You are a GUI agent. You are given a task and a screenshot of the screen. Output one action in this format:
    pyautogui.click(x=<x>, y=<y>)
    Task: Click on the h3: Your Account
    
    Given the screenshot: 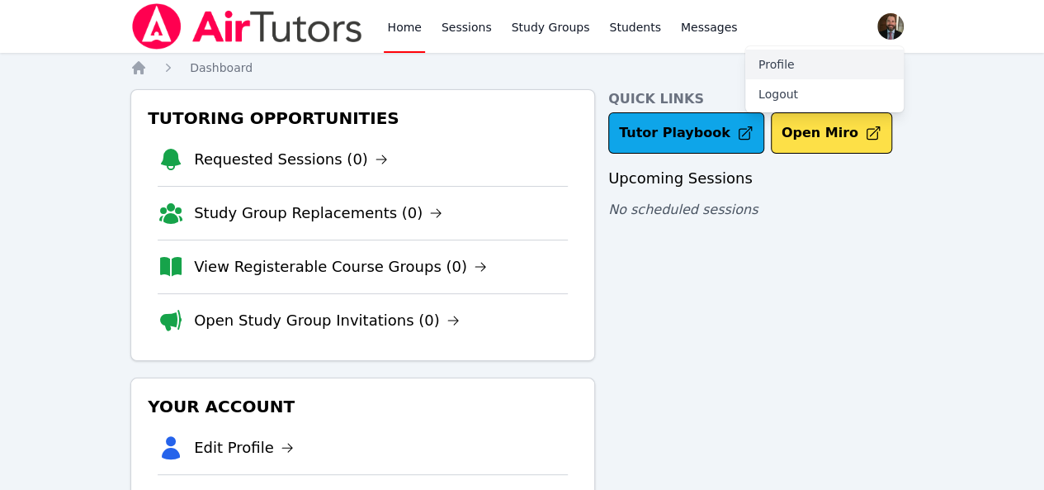 What is the action you would take?
    pyautogui.click(x=362, y=406)
    